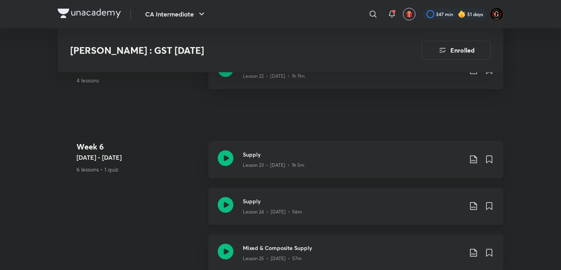 This screenshot has width=561, height=270. I want to click on p: 6 lessons • 1 quiz, so click(139, 169).